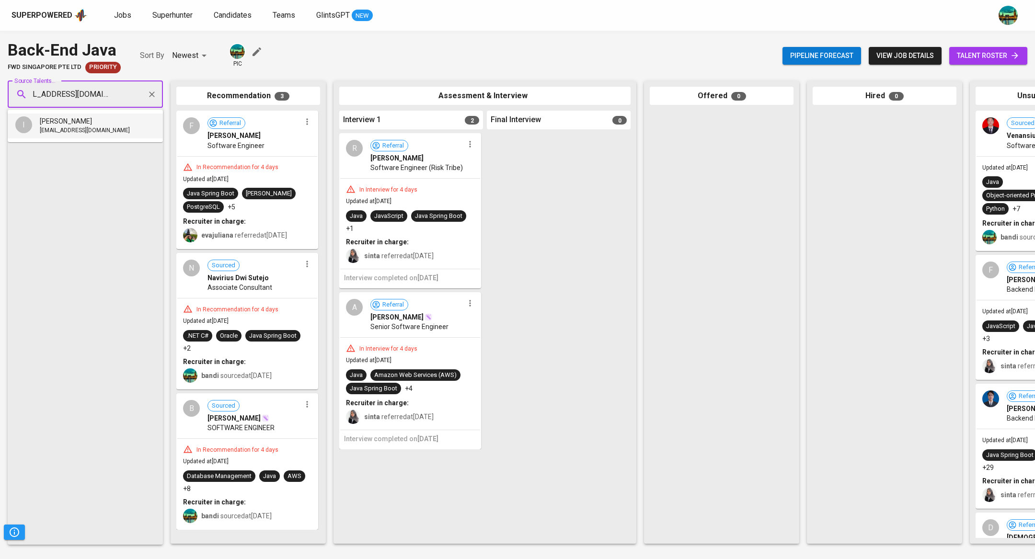 This screenshot has height=559, width=1035. I want to click on a: talent roster, so click(988, 56).